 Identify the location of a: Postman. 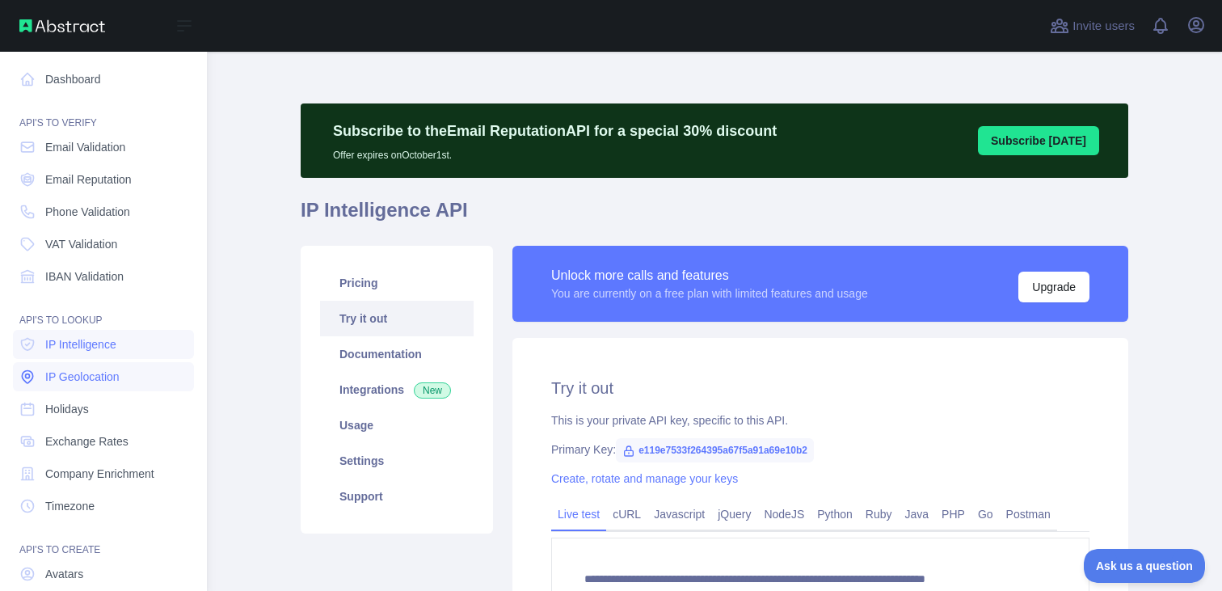
(1028, 514).